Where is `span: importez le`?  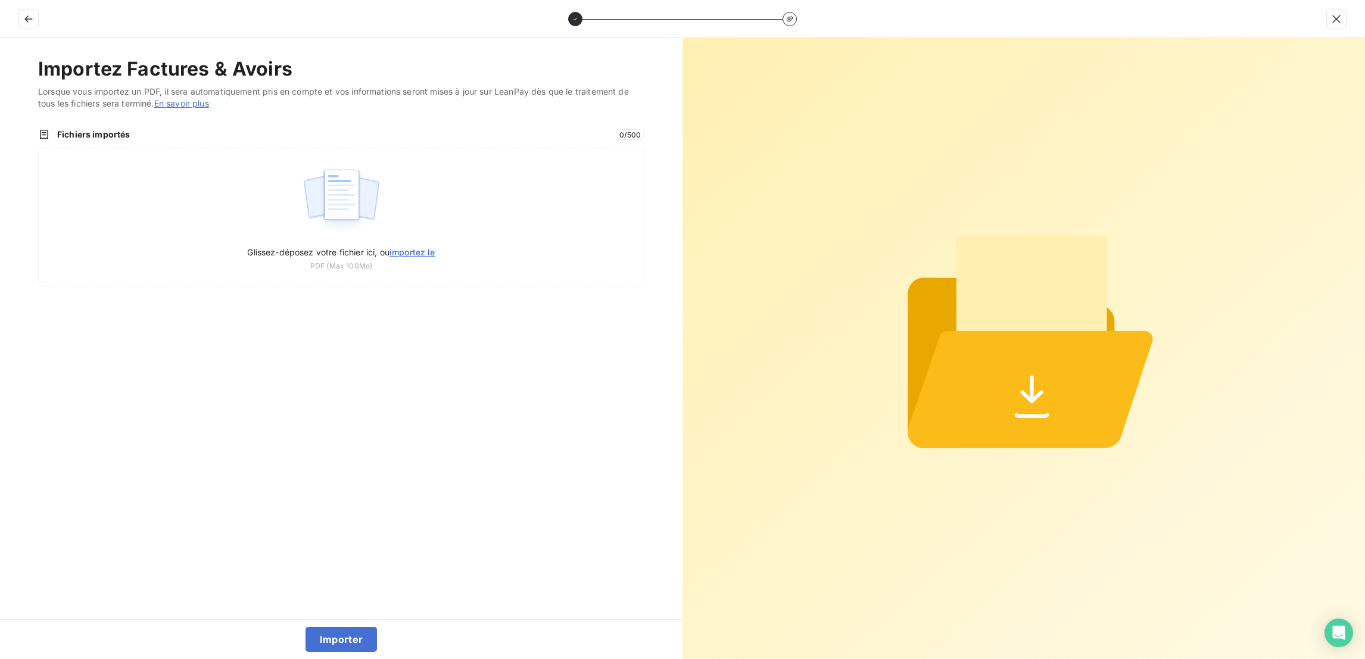
span: importez le is located at coordinates (412, 252).